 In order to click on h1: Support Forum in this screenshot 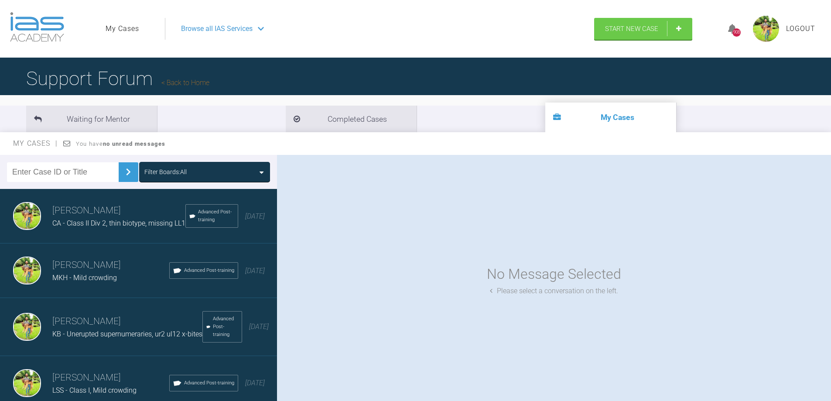, I will do `click(118, 79)`.